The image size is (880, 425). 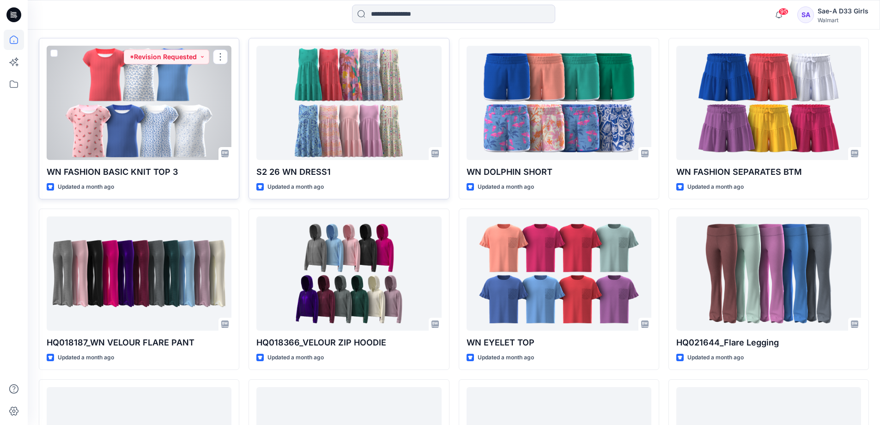 I want to click on p: WN DOLPHIN SHORT, so click(x=559, y=172).